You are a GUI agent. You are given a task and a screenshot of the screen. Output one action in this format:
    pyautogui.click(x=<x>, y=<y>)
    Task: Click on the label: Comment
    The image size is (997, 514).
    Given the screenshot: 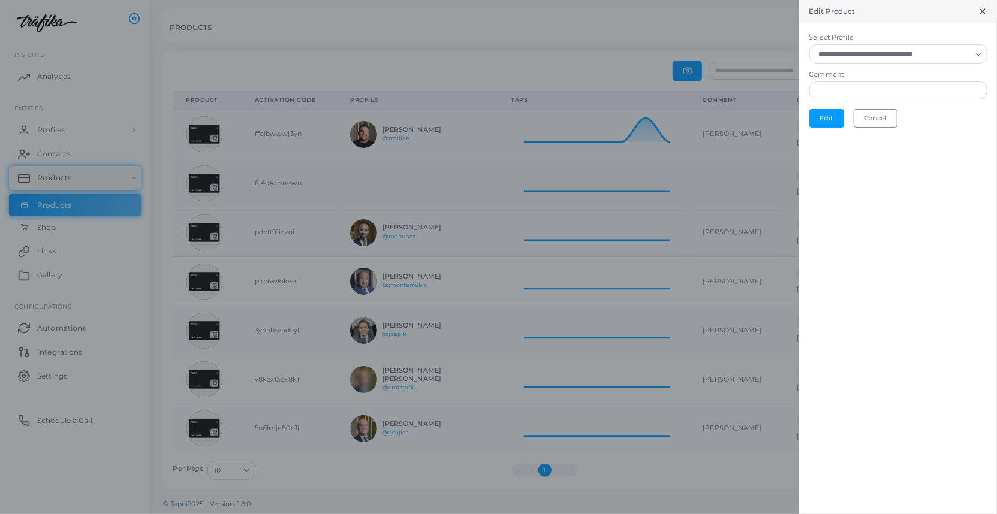 What is the action you would take?
    pyautogui.click(x=826, y=75)
    